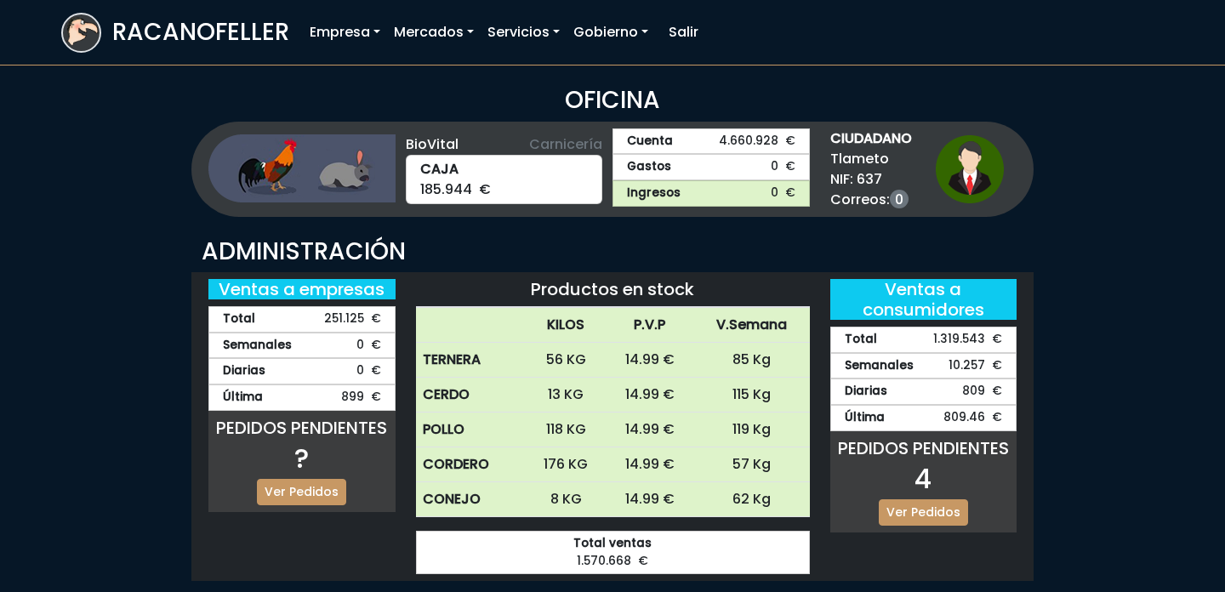 Image resolution: width=1225 pixels, height=592 pixels. Describe the element at coordinates (871, 179) in the screenshot. I see `span: NIF: 637` at that location.